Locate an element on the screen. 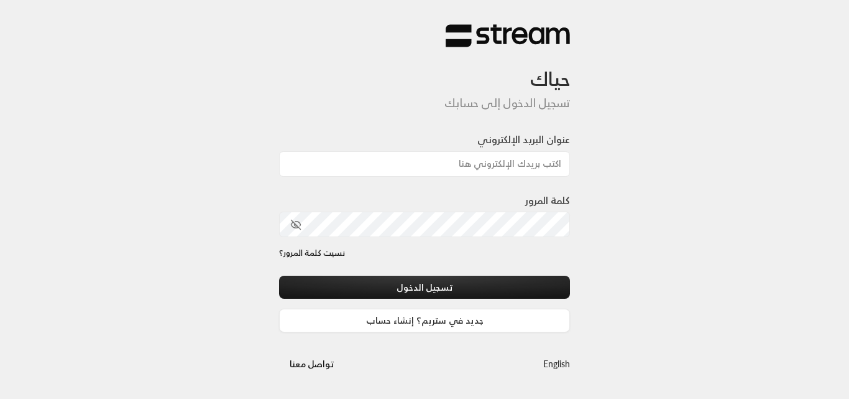 The height and width of the screenshot is (399, 849). label: كلمة المرور is located at coordinates (548, 200).